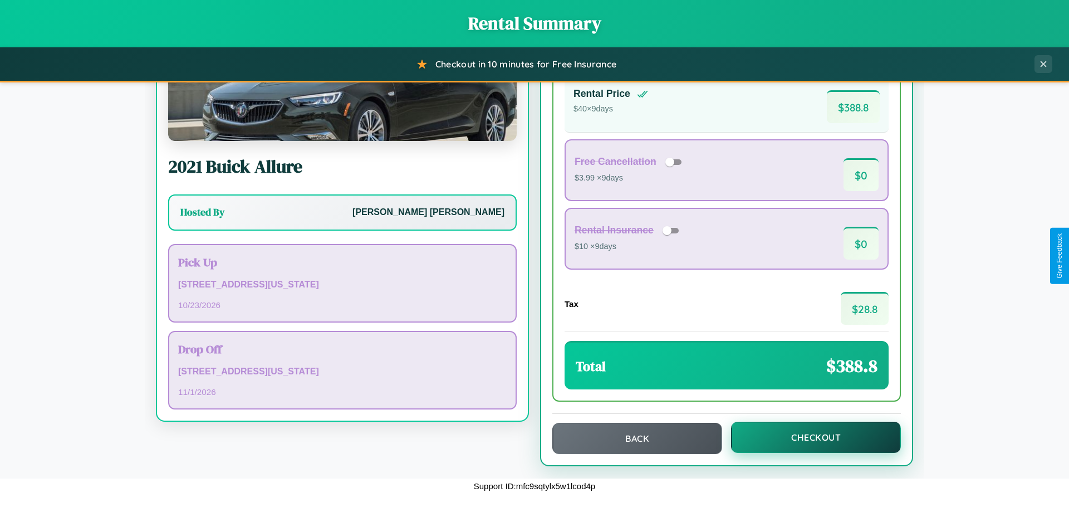 Image resolution: width=1069 pixels, height=512 pixels. Describe the element at coordinates (1060, 256) in the screenshot. I see `div: Give Feedback` at that location.